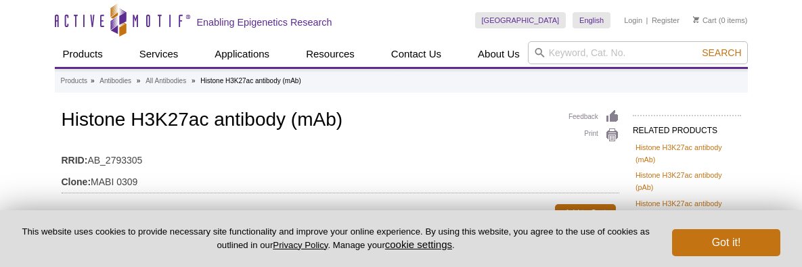 The height and width of the screenshot is (267, 802). What do you see at coordinates (300, 245) in the screenshot?
I see `a: Privacy Policy` at bounding box center [300, 245].